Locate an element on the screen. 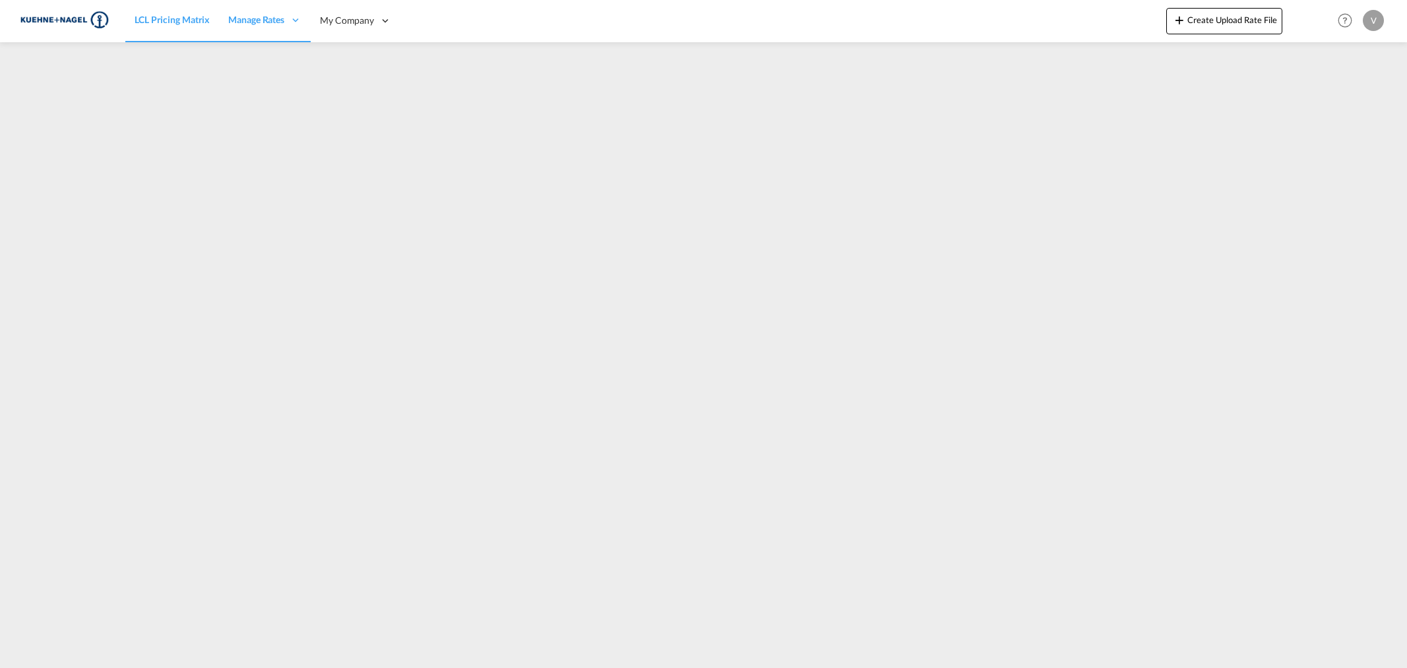 This screenshot has height=668, width=1407. span: LCL Pricing Matrix is located at coordinates (172, 19).